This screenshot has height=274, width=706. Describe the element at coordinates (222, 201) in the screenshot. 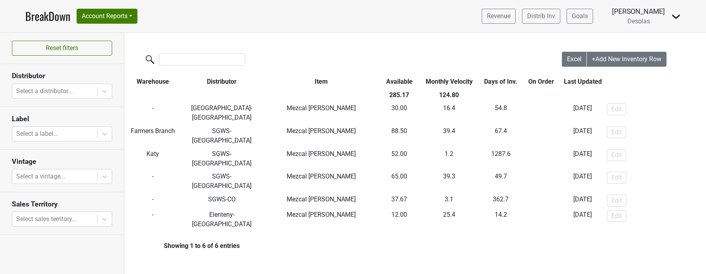

I see `td: SGWS-CO` at that location.